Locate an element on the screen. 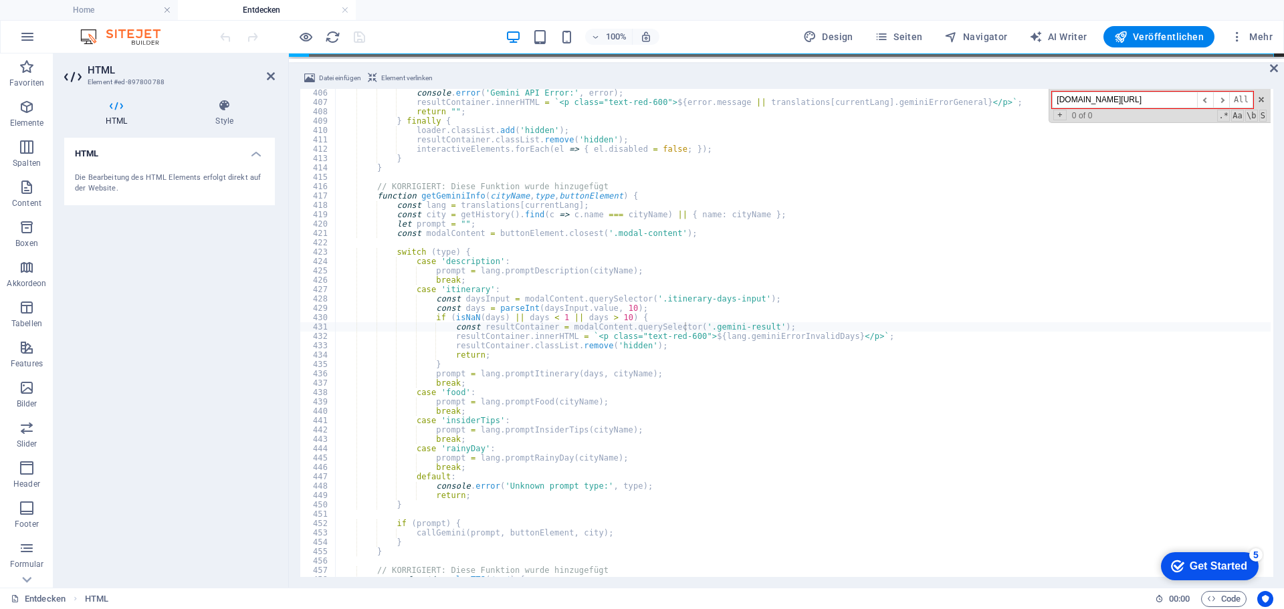 The height and width of the screenshot is (609, 1284). div: 436 is located at coordinates (318, 374).